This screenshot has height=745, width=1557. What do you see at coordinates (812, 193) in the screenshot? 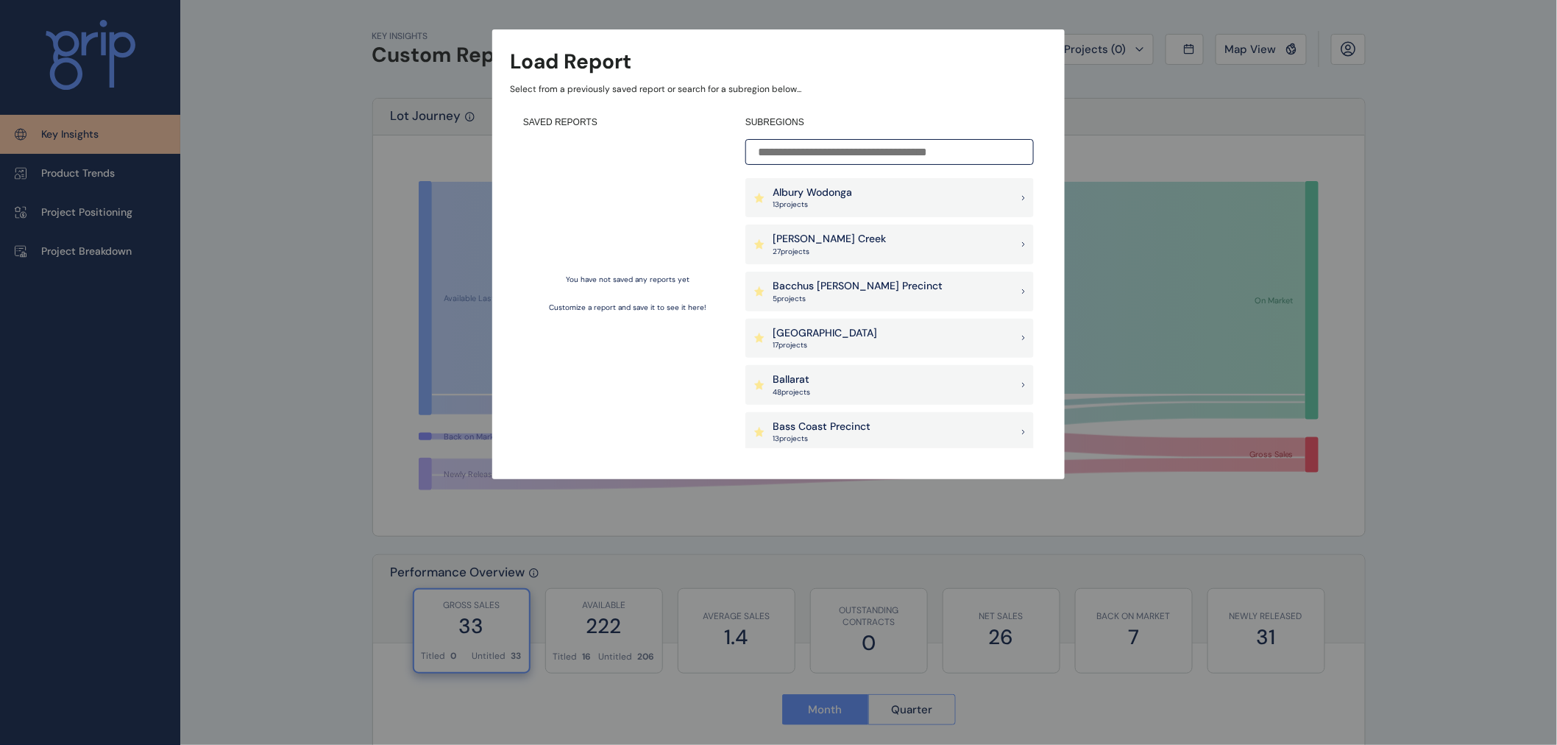
I see `p: Albury Wodonga` at bounding box center [812, 193].